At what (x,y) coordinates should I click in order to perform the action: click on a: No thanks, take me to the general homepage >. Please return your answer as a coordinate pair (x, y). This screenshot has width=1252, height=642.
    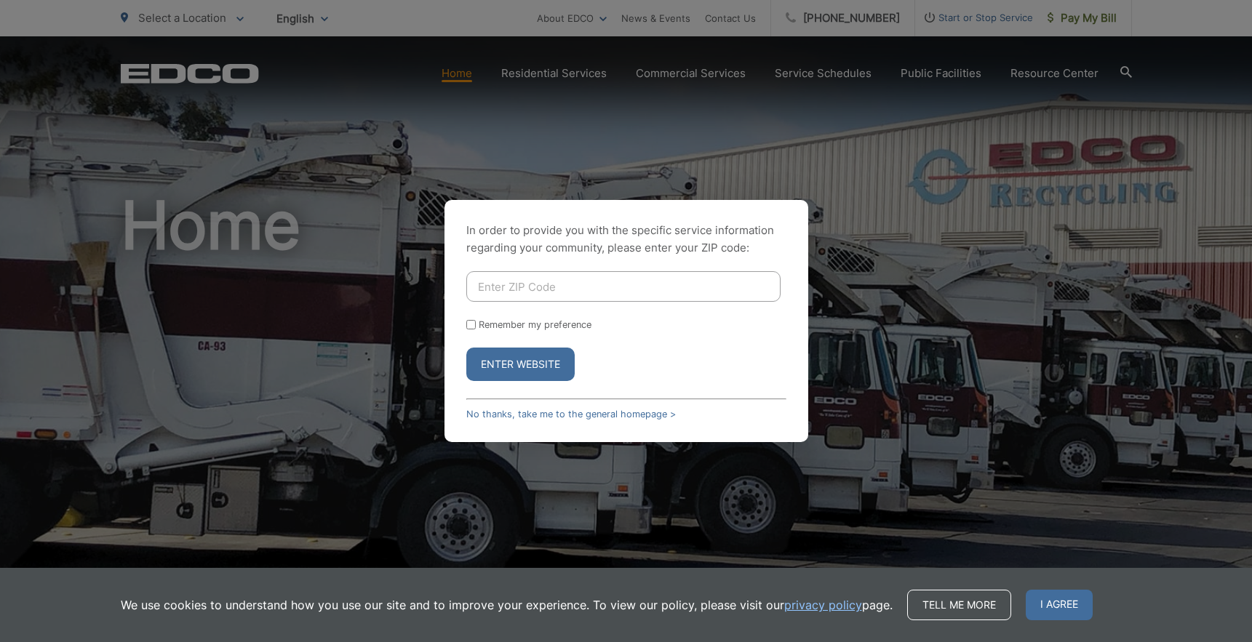
    Looking at the image, I should click on (571, 414).